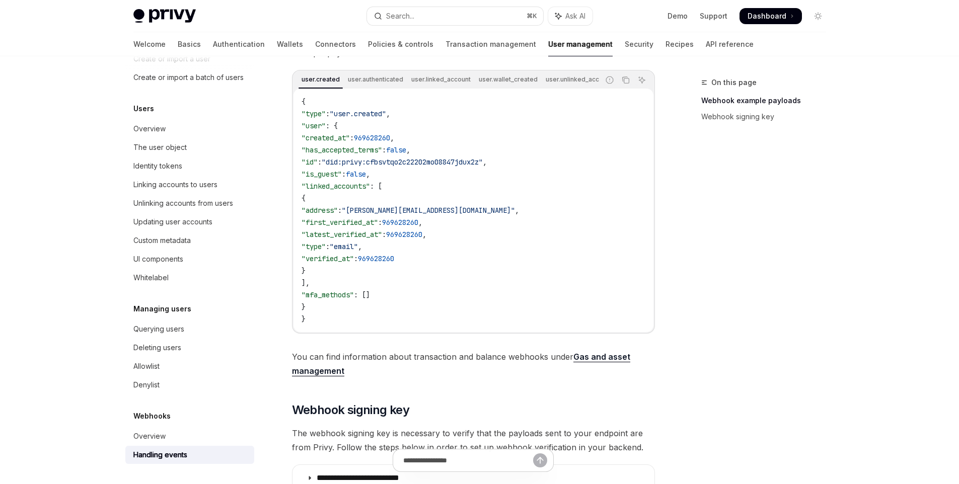 The image size is (959, 484). I want to click on button: Ask AI, so click(642, 80).